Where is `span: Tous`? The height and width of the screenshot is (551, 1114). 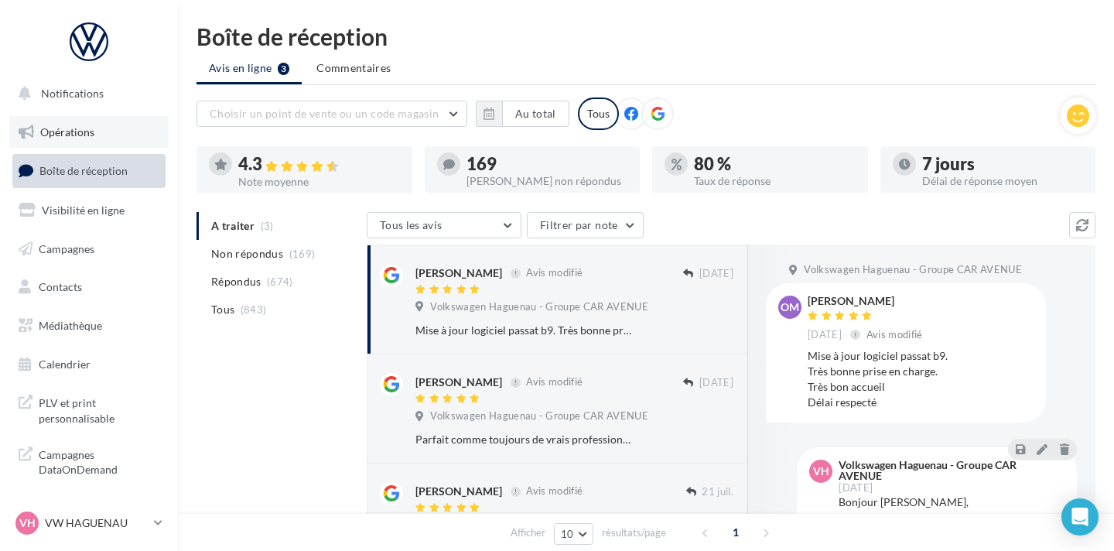 span: Tous is located at coordinates (223, 309).